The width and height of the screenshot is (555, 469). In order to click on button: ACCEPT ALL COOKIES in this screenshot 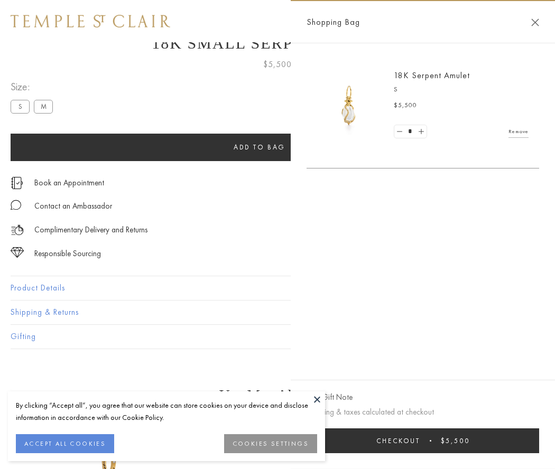, I will do `click(65, 444)`.